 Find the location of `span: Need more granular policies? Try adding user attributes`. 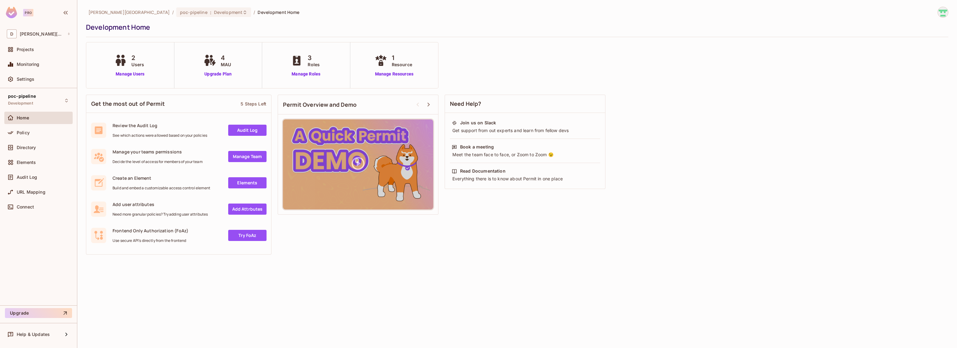

span: Need more granular policies? Try adding user attributes is located at coordinates (160, 214).